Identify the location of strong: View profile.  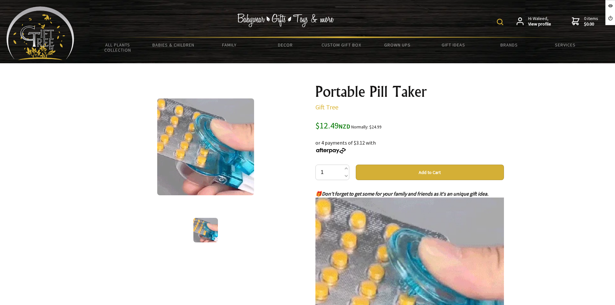
(539, 24).